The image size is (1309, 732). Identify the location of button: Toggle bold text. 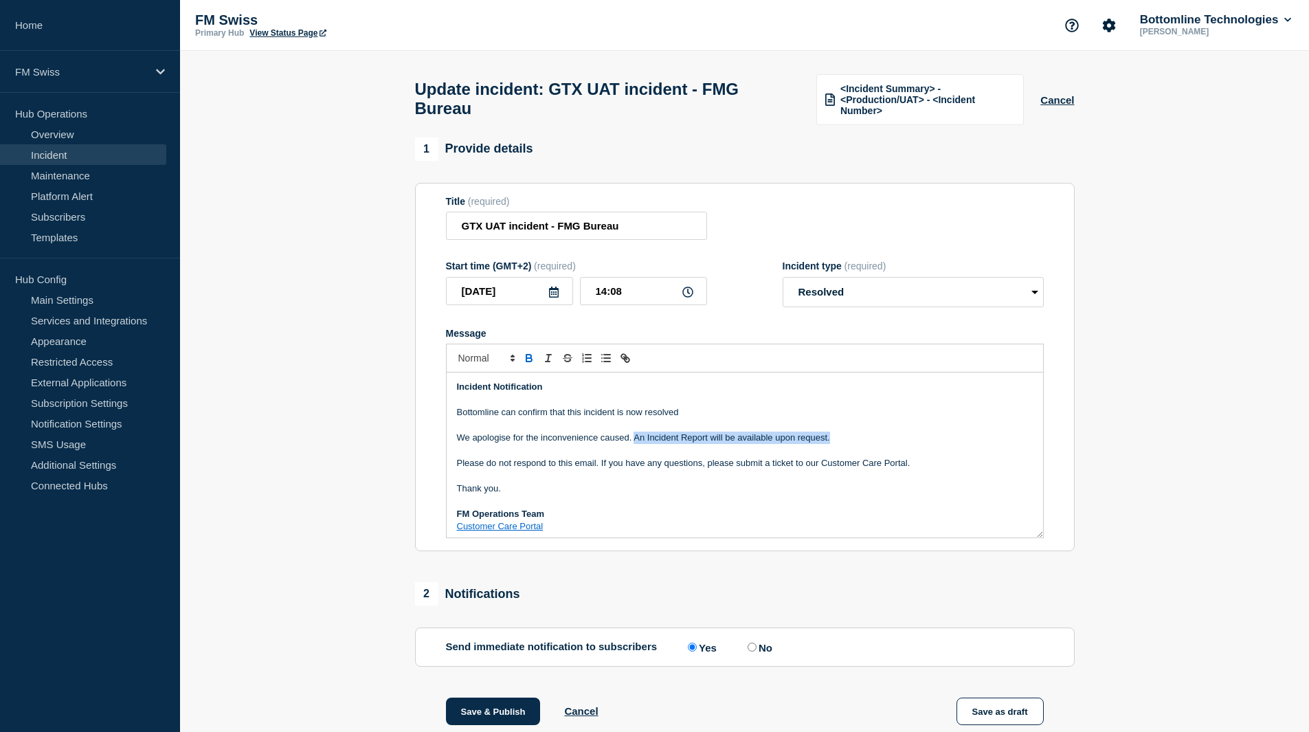
(529, 358).